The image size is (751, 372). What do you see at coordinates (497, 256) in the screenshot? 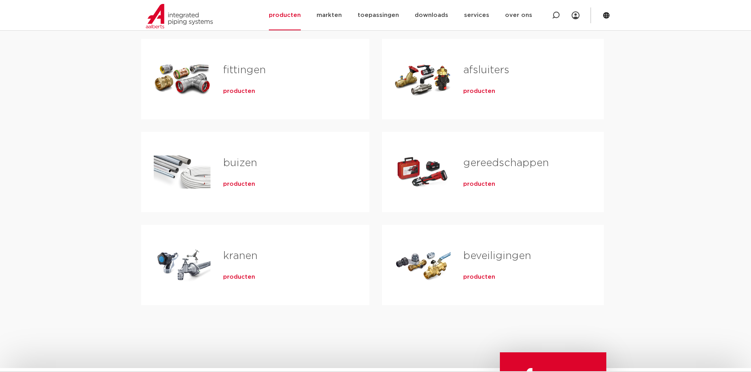
I see `a: beveiligingen` at bounding box center [497, 256].